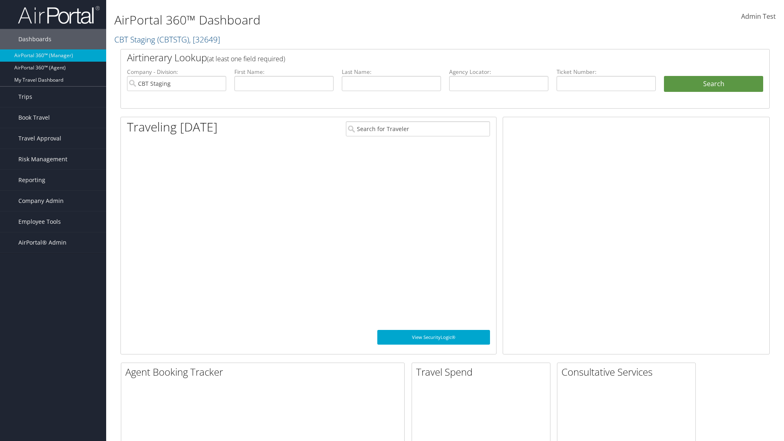 Image resolution: width=784 pixels, height=441 pixels. Describe the element at coordinates (483, 372) in the screenshot. I see `h2: Travel Spend` at that location.